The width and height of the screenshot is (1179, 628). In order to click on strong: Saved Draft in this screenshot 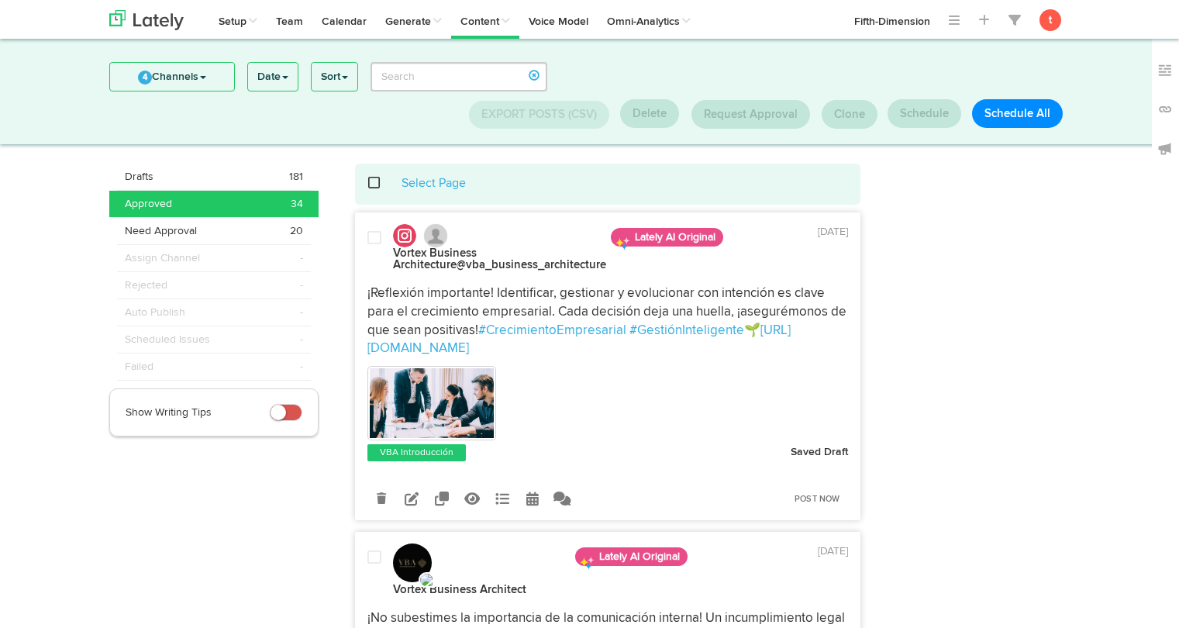, I will do `click(819, 452)`.